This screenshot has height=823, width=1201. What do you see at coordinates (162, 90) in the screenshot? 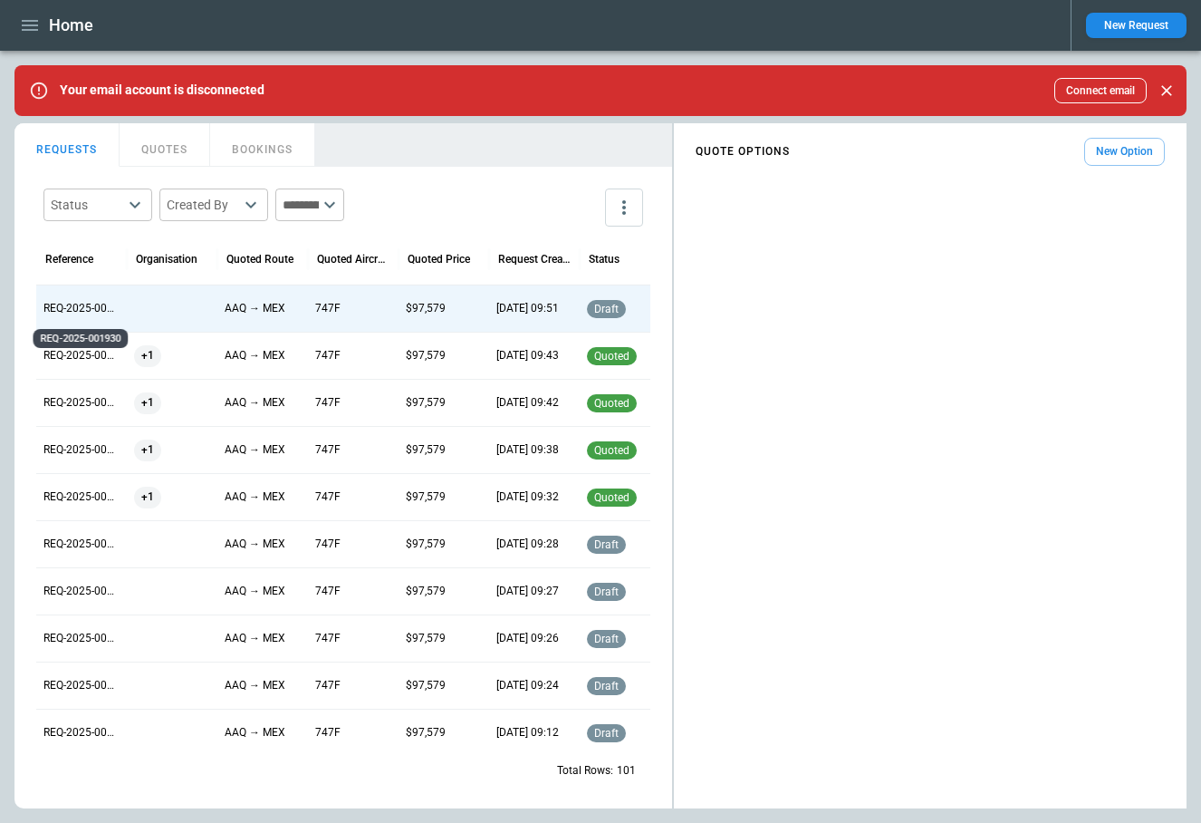
I see `p: Your email account is disconnected` at bounding box center [162, 90].